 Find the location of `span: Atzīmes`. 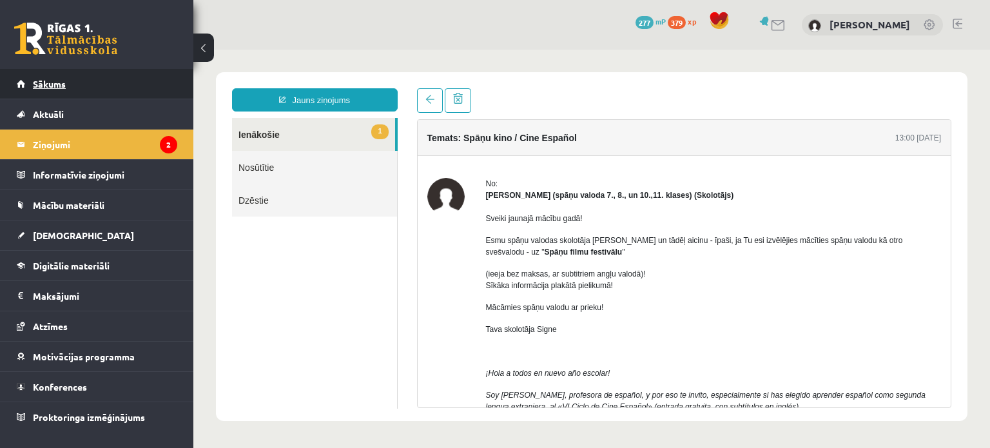

span: Atzīmes is located at coordinates (50, 326).